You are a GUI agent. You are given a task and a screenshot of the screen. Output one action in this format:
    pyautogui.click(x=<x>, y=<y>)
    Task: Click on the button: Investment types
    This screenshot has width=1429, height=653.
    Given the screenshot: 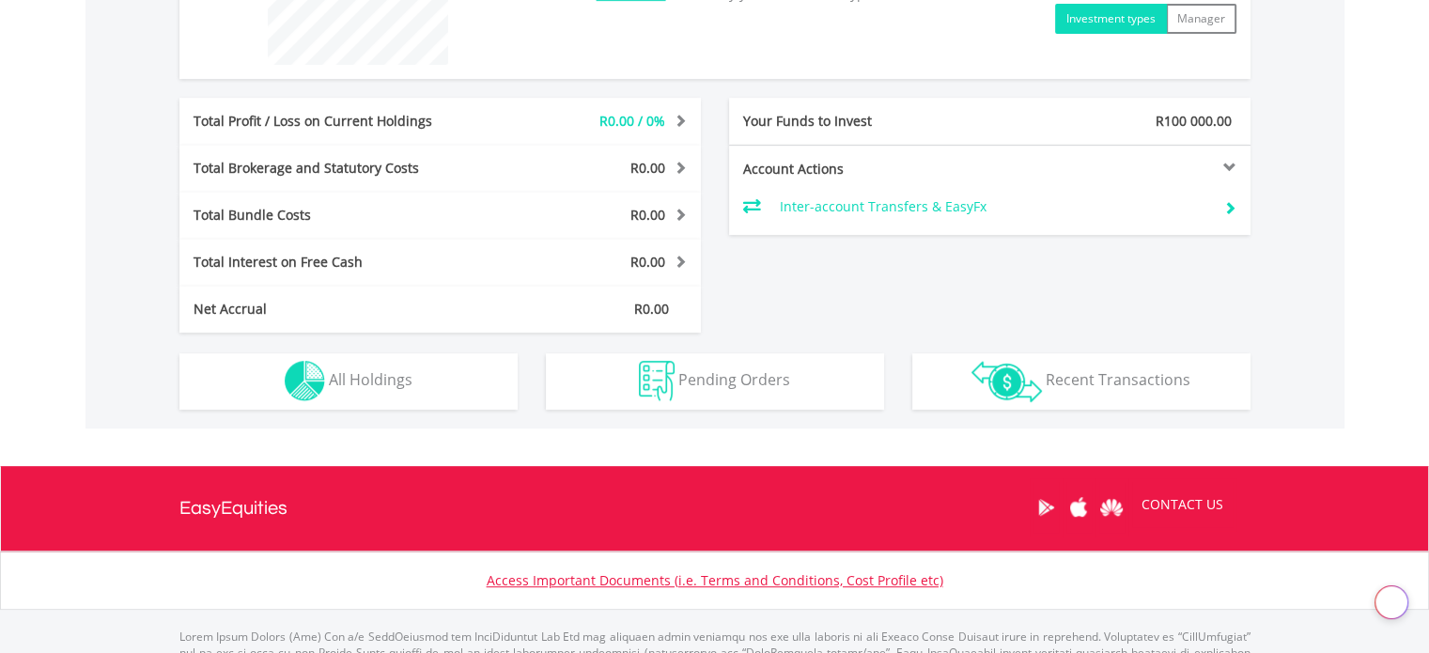 What is the action you would take?
    pyautogui.click(x=1110, y=19)
    